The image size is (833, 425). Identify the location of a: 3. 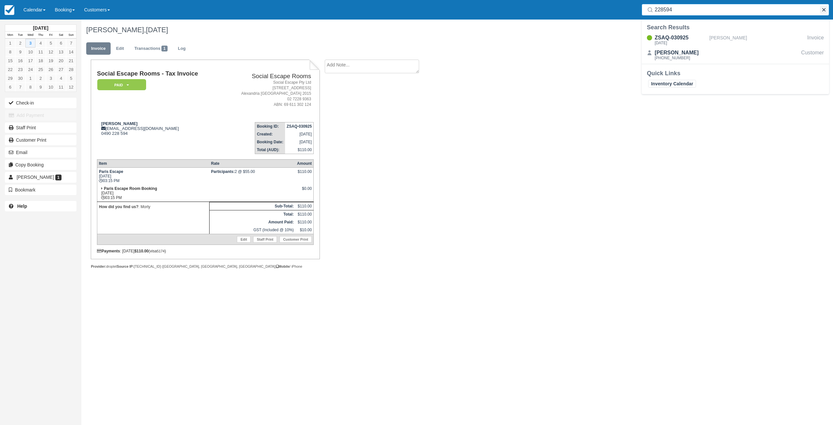
(51, 78).